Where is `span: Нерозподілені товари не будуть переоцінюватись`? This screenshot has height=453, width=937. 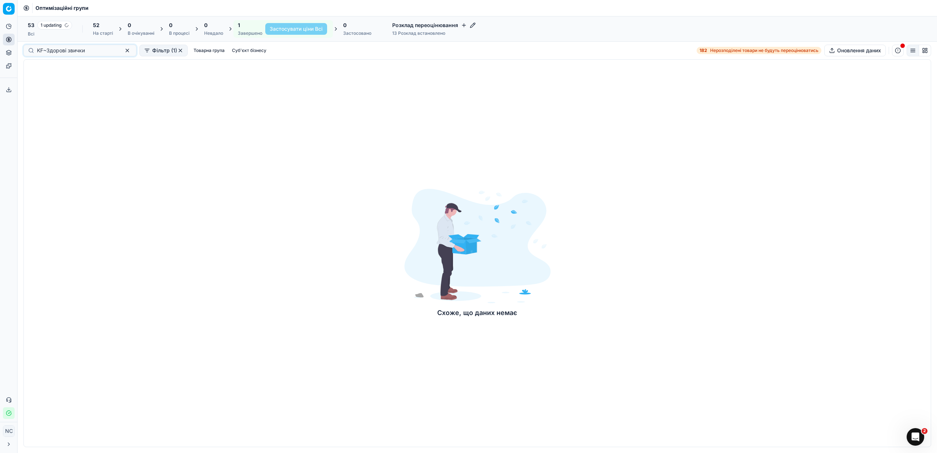
span: Нерозподілені товари не будуть переоцінюватись is located at coordinates (764, 50).